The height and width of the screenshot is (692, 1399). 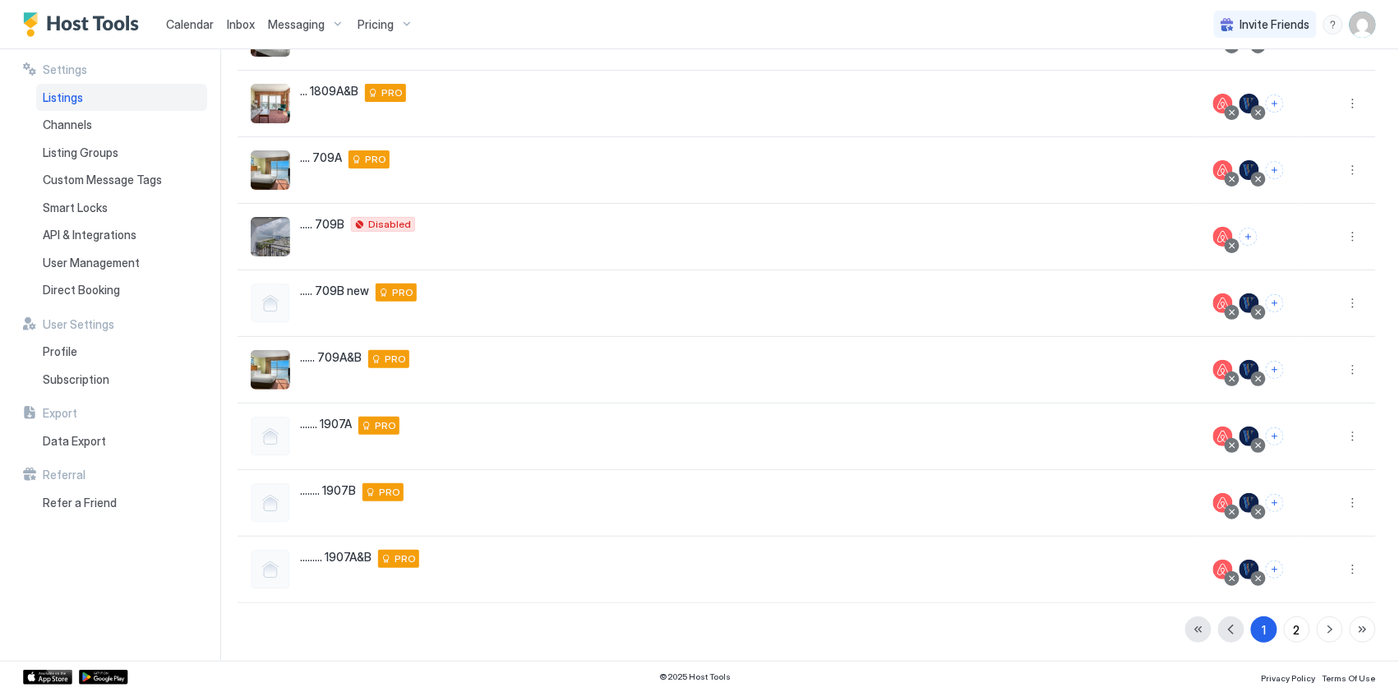 What do you see at coordinates (296, 25) in the screenshot?
I see `span: Messaging` at bounding box center [296, 25].